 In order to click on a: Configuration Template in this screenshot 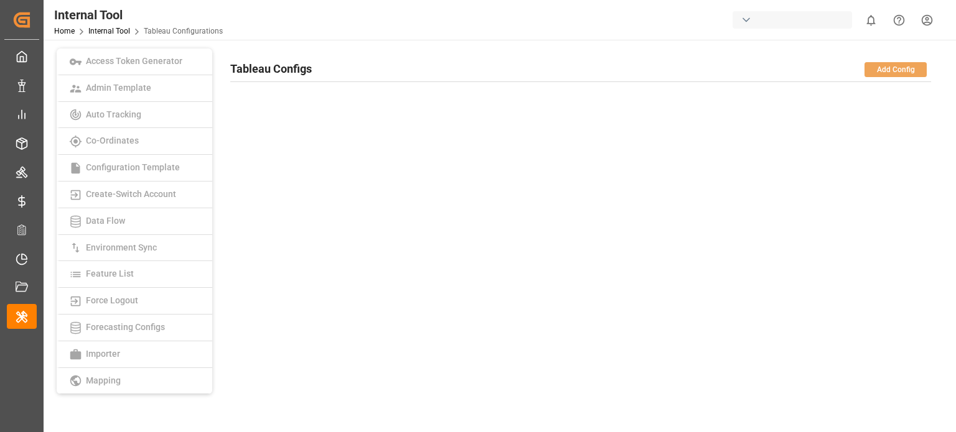, I will do `click(134, 168)`.